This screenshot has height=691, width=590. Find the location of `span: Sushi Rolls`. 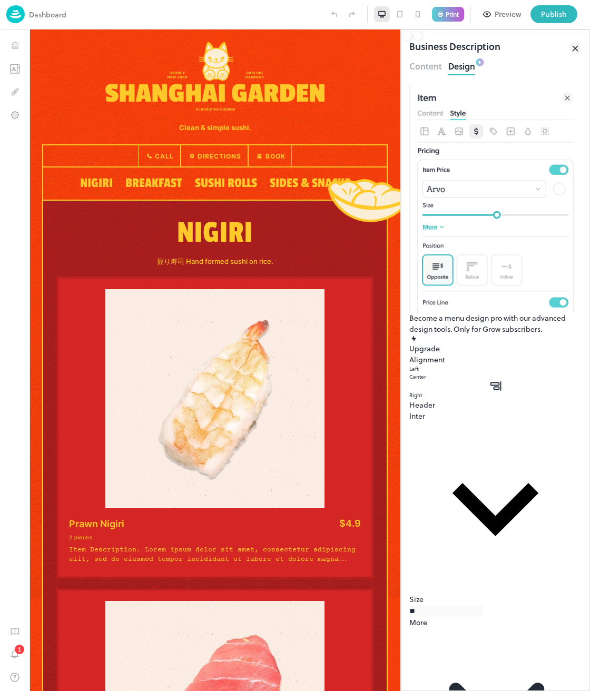

span: Sushi Rolls is located at coordinates (197, 153).